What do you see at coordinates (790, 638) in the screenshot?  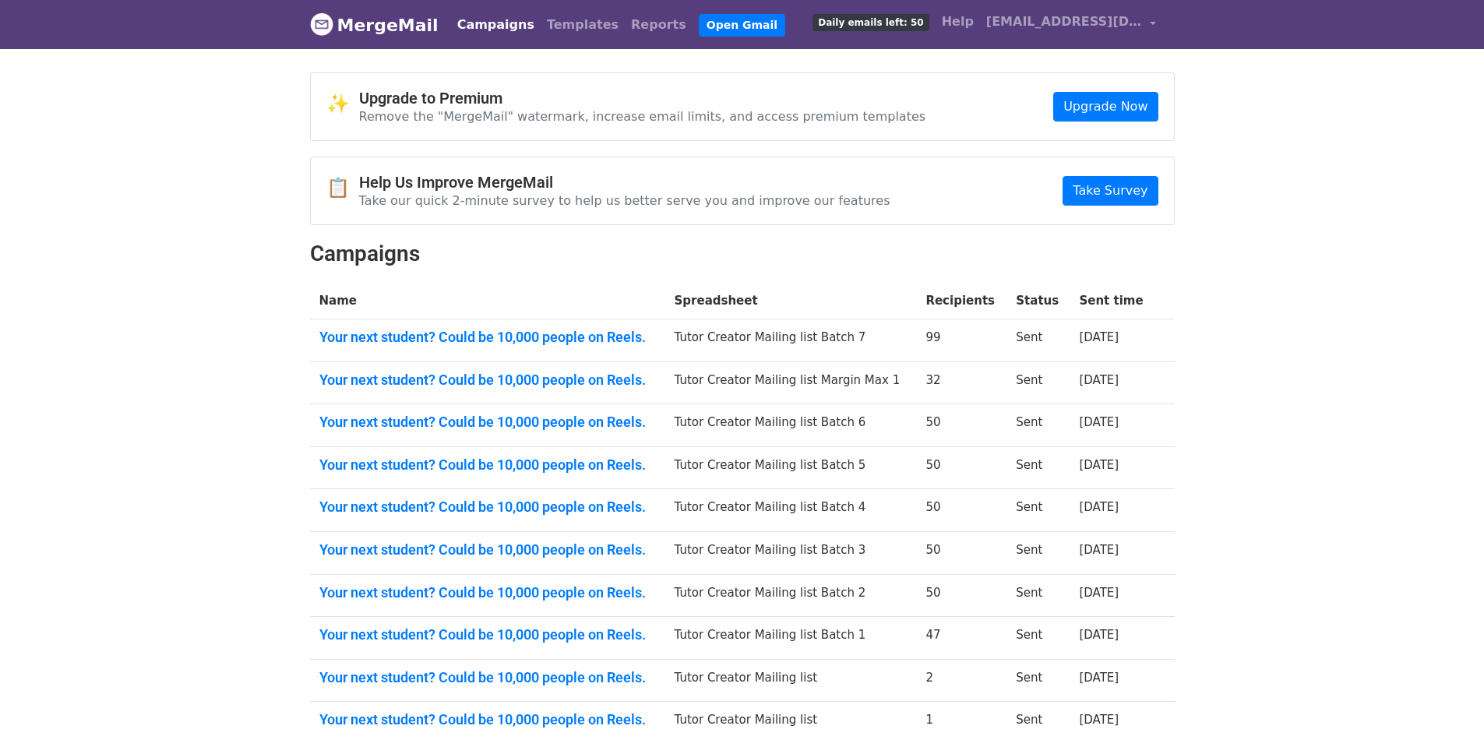 I see `td: Tutor Creator Mailing list Batch 1` at bounding box center [790, 638].